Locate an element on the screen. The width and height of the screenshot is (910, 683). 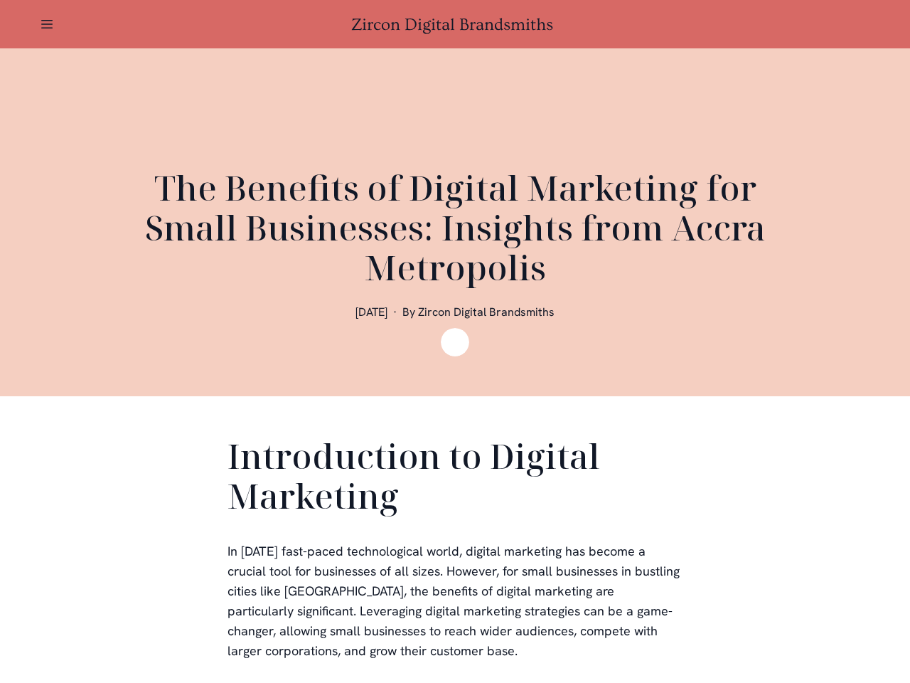
h1: The Benefits of Digital Marketing for Small Businesses: Insights from Accra Metropolis is located at coordinates (455, 228).